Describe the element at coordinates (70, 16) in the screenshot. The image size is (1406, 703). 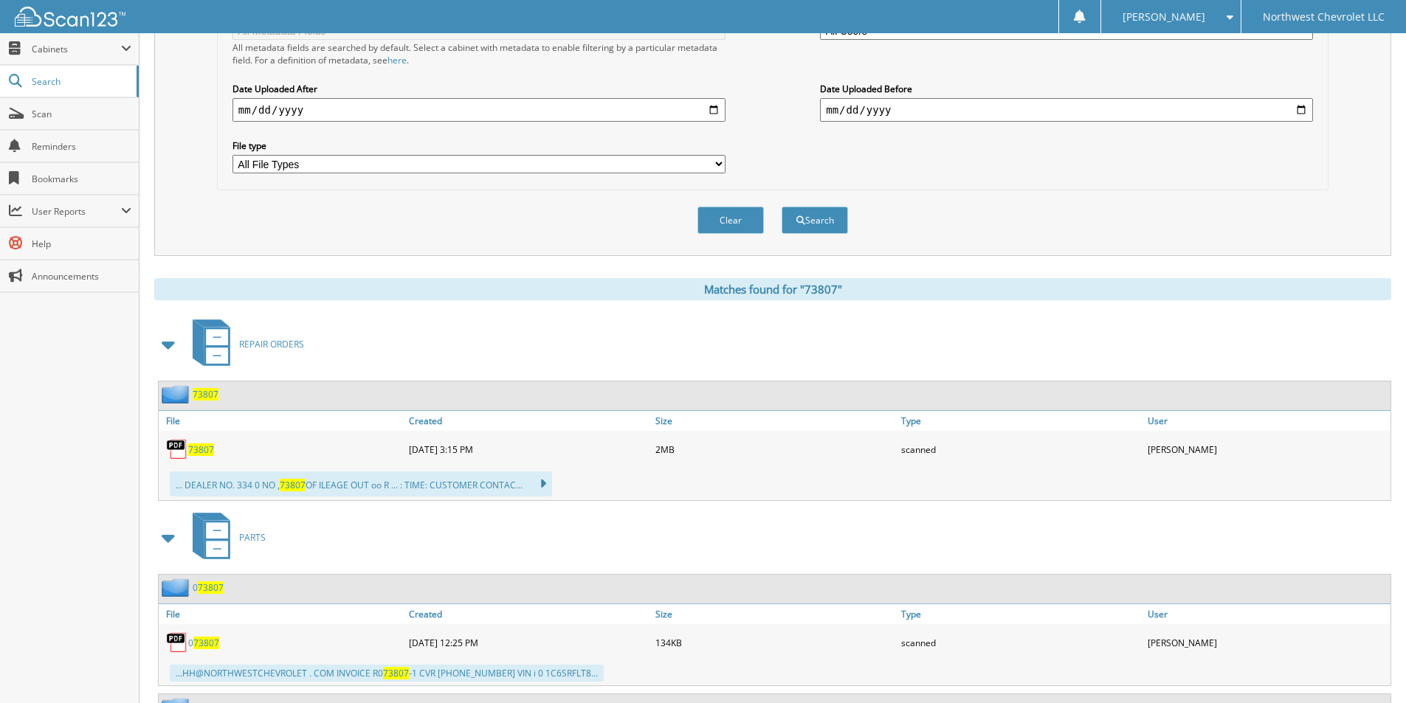
I see `img: scan123-logo-white.svg` at that location.